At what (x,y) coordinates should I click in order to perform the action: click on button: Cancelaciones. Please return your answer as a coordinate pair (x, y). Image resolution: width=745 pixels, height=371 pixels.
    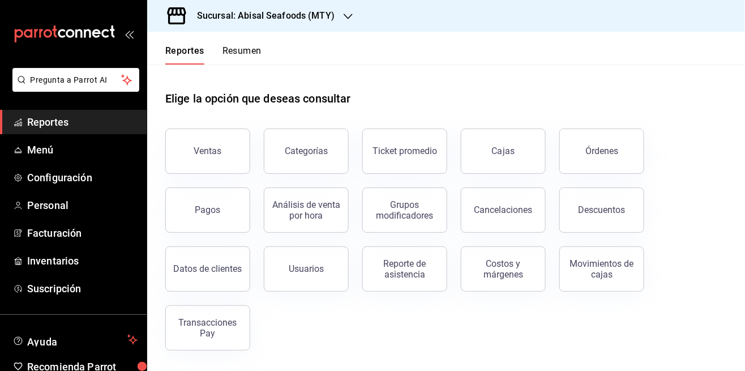
    Looking at the image, I should click on (503, 210).